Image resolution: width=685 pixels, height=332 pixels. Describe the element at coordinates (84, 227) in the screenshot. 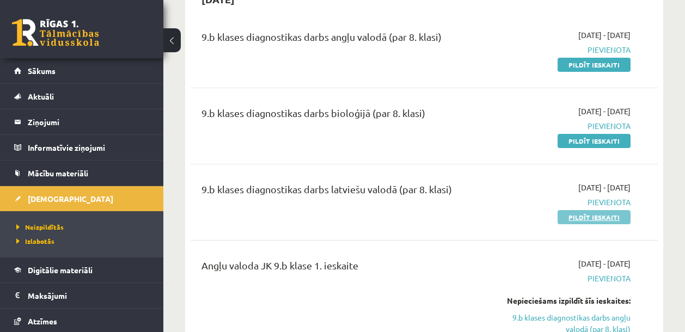

I see `a: Neizpildītās` at that location.